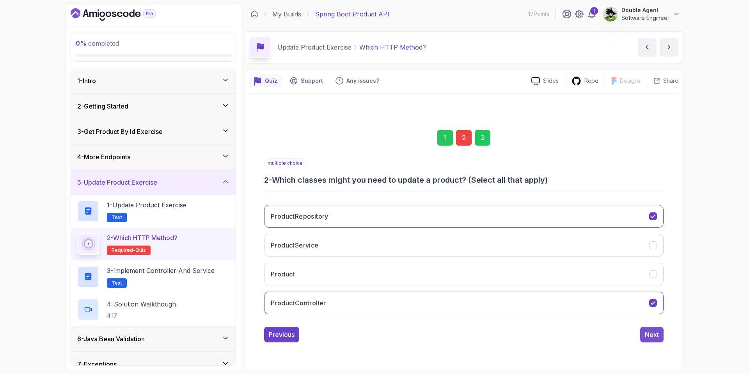  What do you see at coordinates (352, 14) in the screenshot?
I see `p: Spring Boot Product API` at bounding box center [352, 14].